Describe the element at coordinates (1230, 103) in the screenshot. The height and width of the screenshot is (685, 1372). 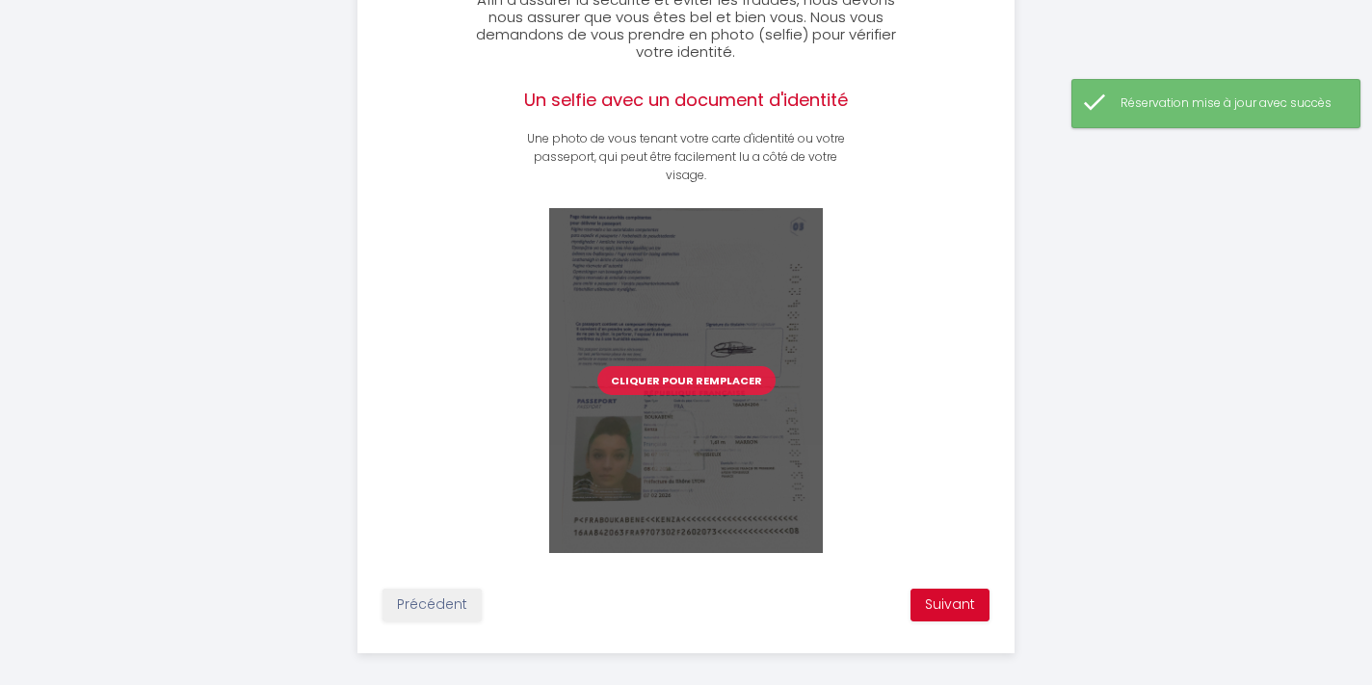
I see `div: Réservation mise à jour avec succès` at that location.